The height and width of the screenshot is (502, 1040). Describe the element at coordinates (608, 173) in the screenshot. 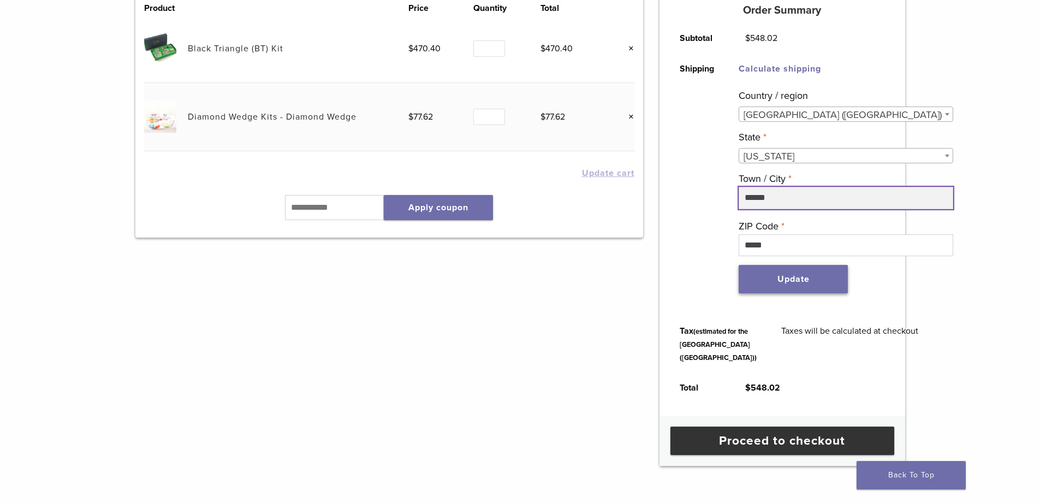

I see `button: Update cart` at that location.